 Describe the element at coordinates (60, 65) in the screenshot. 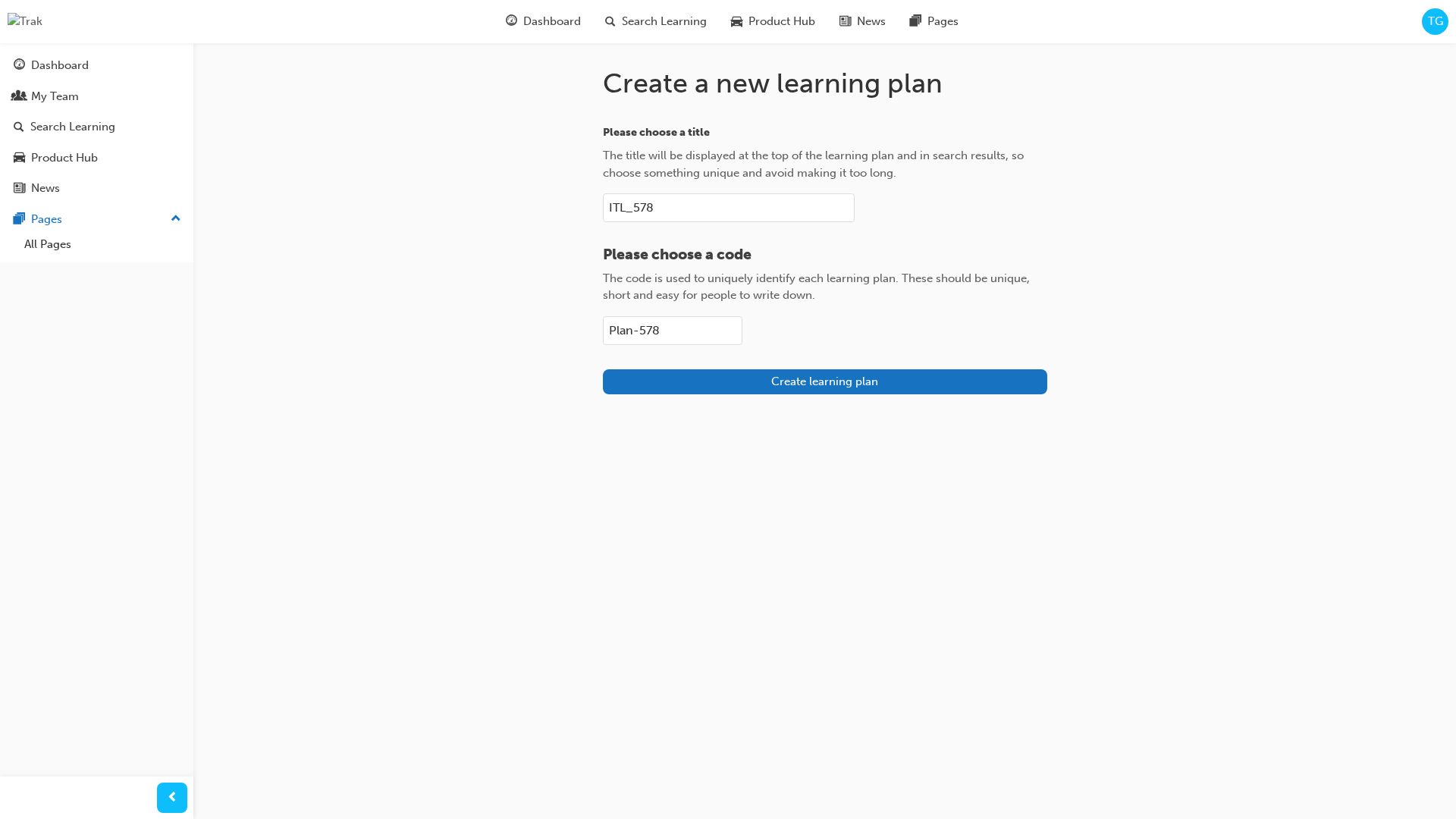

I see `div: Dashboard` at that location.